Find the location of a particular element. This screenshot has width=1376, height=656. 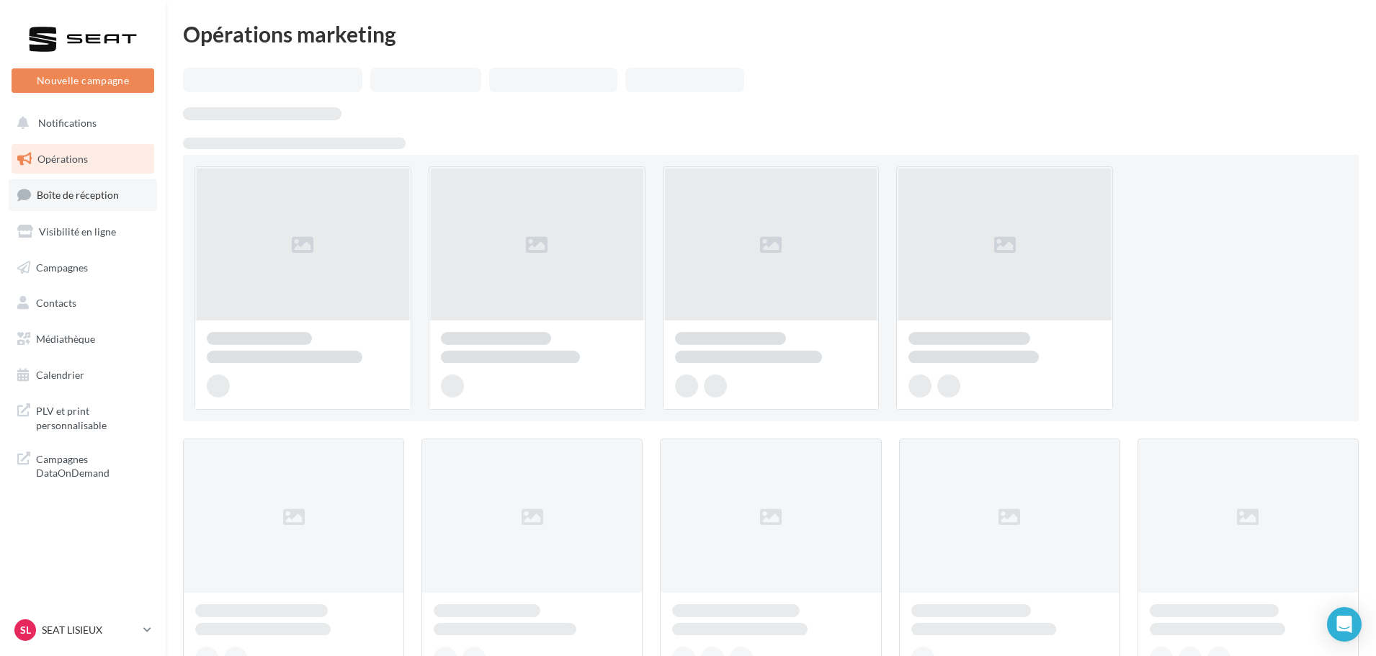

p: SEAT LISIEUX is located at coordinates (89, 630).